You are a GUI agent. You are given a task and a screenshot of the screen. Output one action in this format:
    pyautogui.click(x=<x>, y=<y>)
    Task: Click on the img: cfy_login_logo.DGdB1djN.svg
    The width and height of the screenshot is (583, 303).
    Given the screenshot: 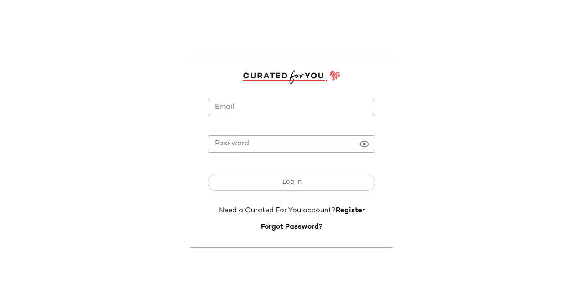 What is the action you would take?
    pyautogui.click(x=292, y=77)
    